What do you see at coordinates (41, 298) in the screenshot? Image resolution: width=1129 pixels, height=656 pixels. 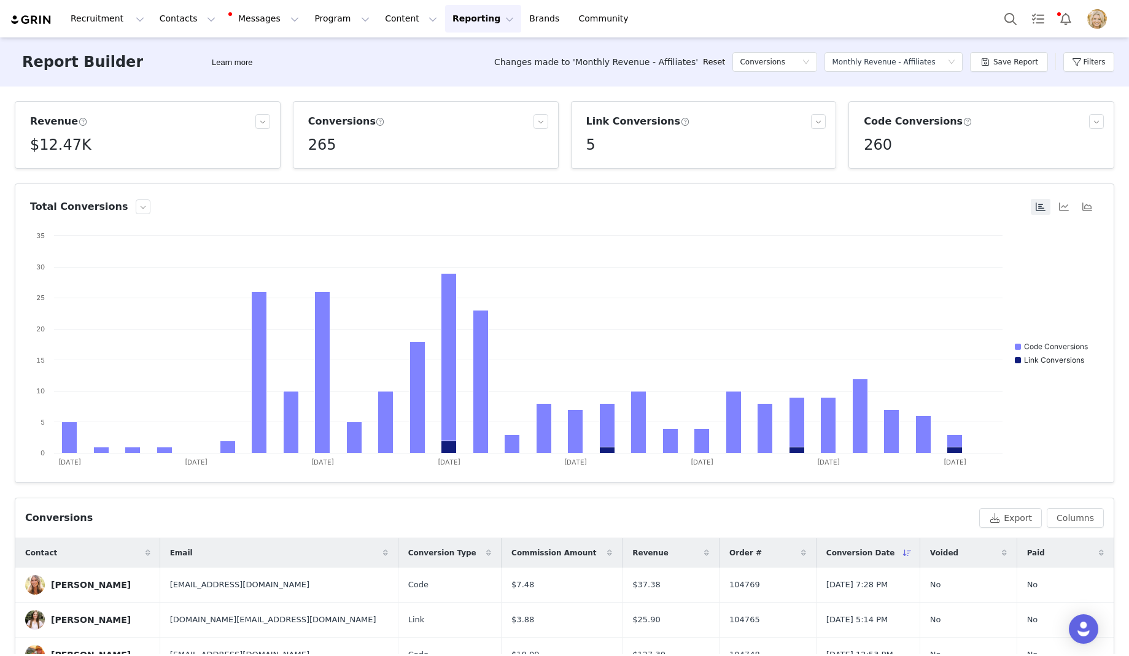 I see `text: 25` at bounding box center [41, 298].